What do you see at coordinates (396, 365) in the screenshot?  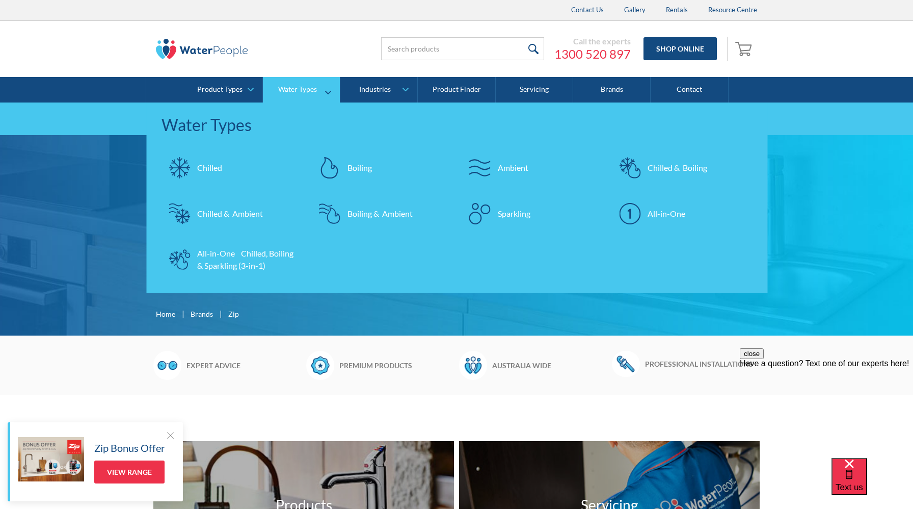 I see `h6: Premium products` at bounding box center [396, 365].